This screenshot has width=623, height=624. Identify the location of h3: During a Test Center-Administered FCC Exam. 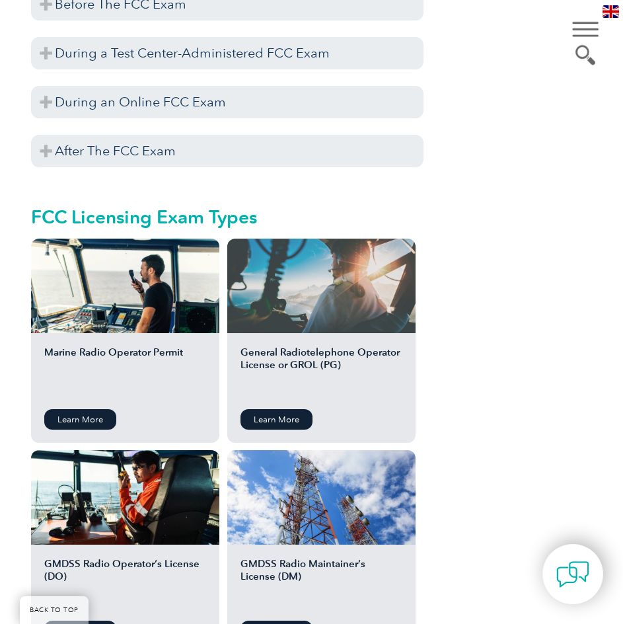
(227, 53).